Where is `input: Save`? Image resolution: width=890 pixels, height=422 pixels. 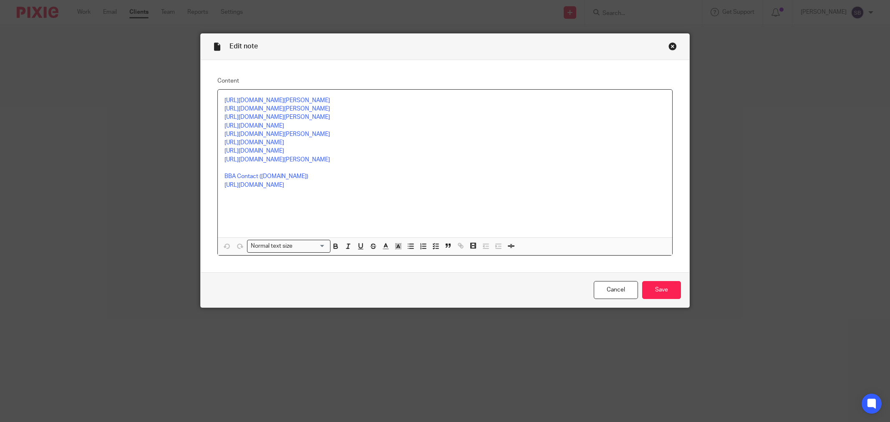 input: Save is located at coordinates (661, 290).